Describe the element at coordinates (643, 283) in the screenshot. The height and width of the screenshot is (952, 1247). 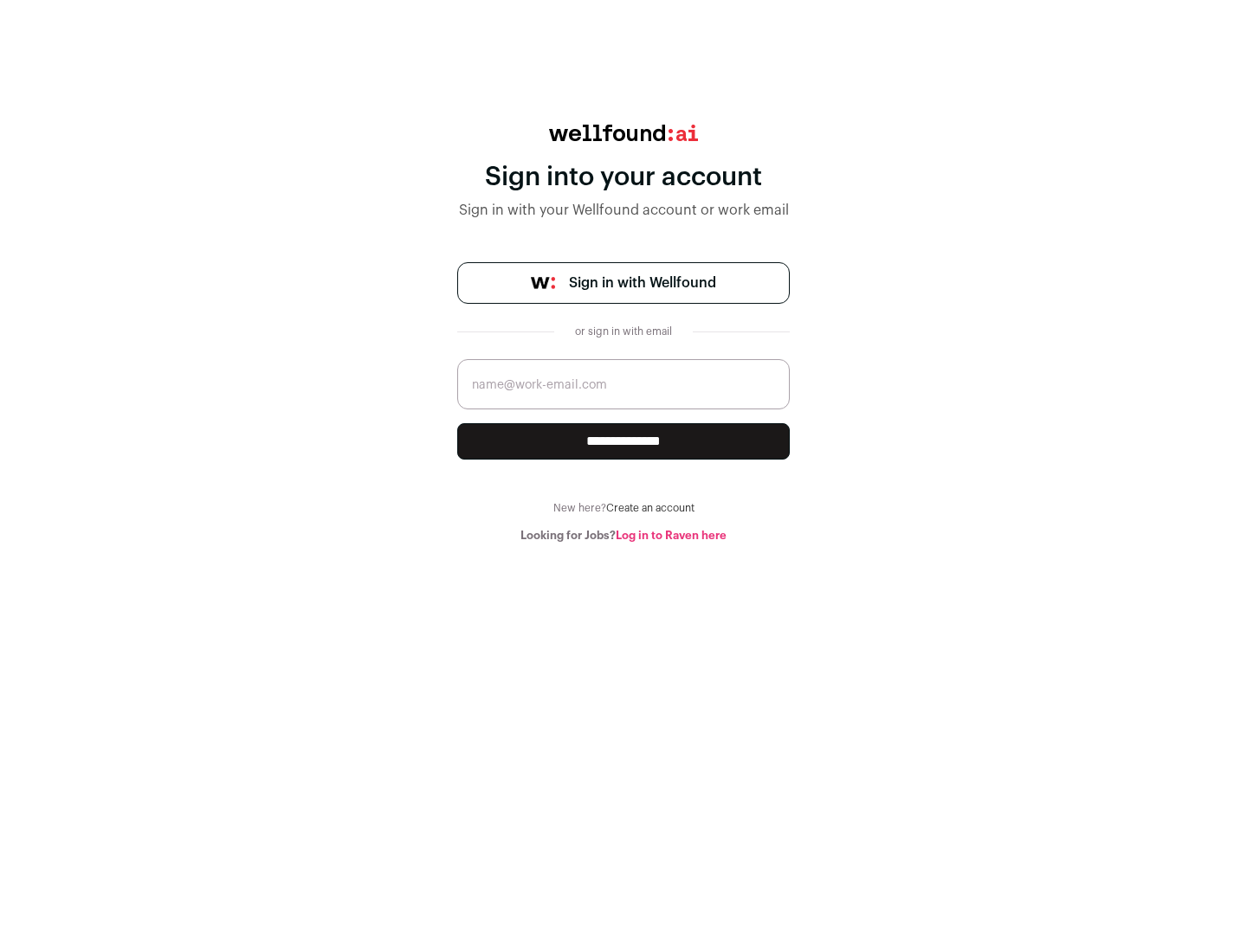
I see `span: Sign in with Wellfound` at that location.